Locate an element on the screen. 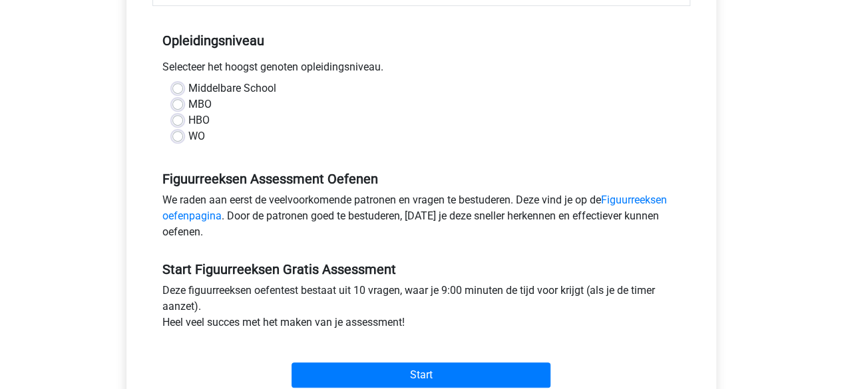 The width and height of the screenshot is (842, 389). h5: Figuurreeksen Assessment Oefenen is located at coordinates (421, 179).